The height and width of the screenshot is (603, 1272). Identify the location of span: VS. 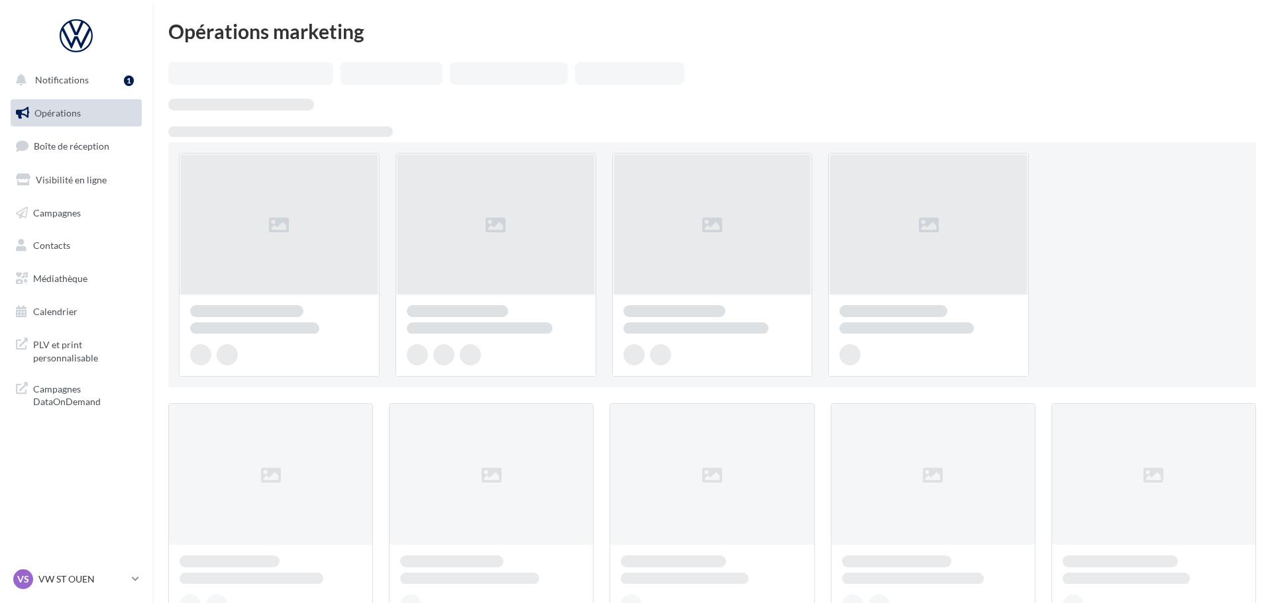
(23, 580).